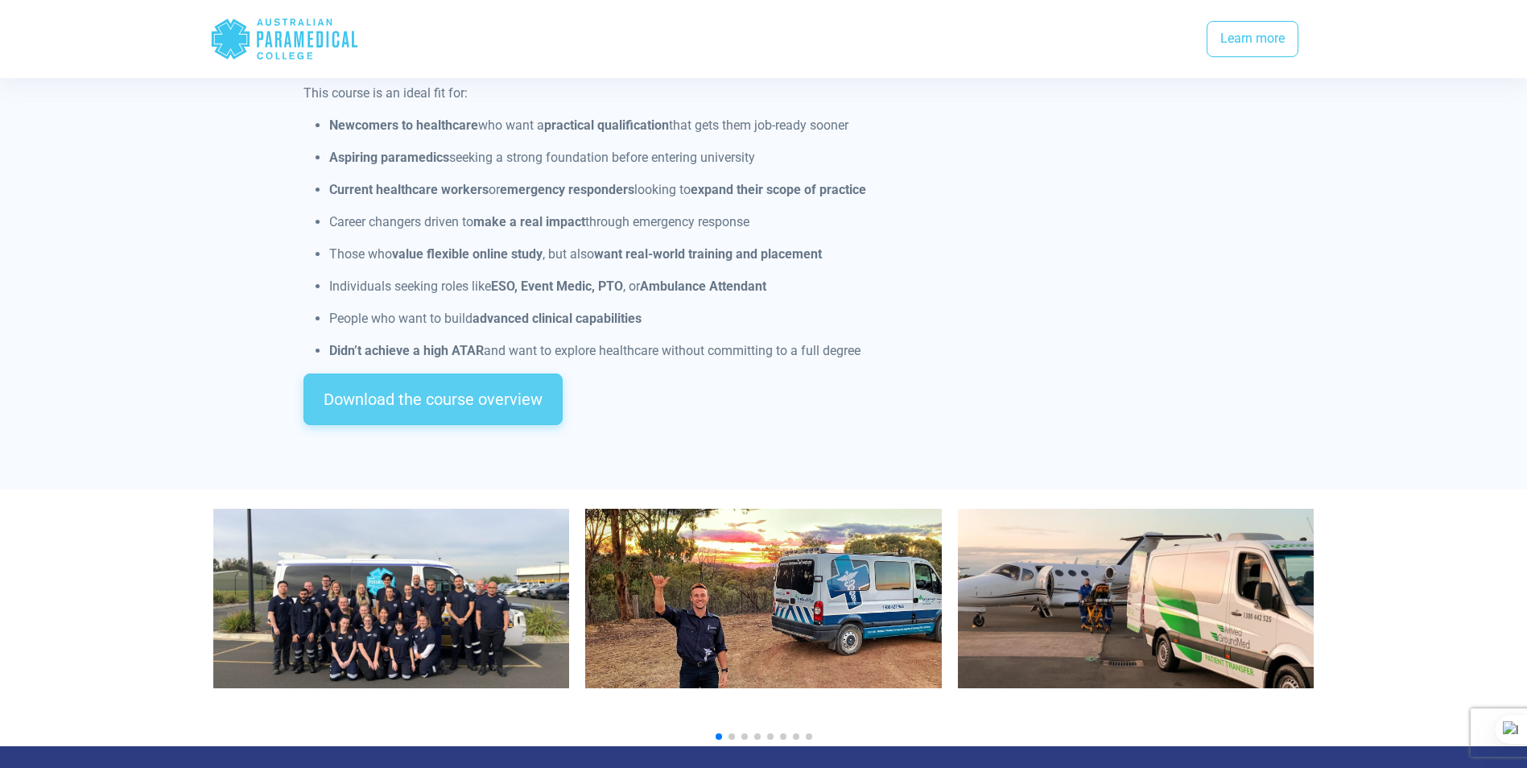 Image resolution: width=1527 pixels, height=768 pixels. What do you see at coordinates (758, 737) in the screenshot?
I see `span: Go to slide 4` at bounding box center [758, 737].